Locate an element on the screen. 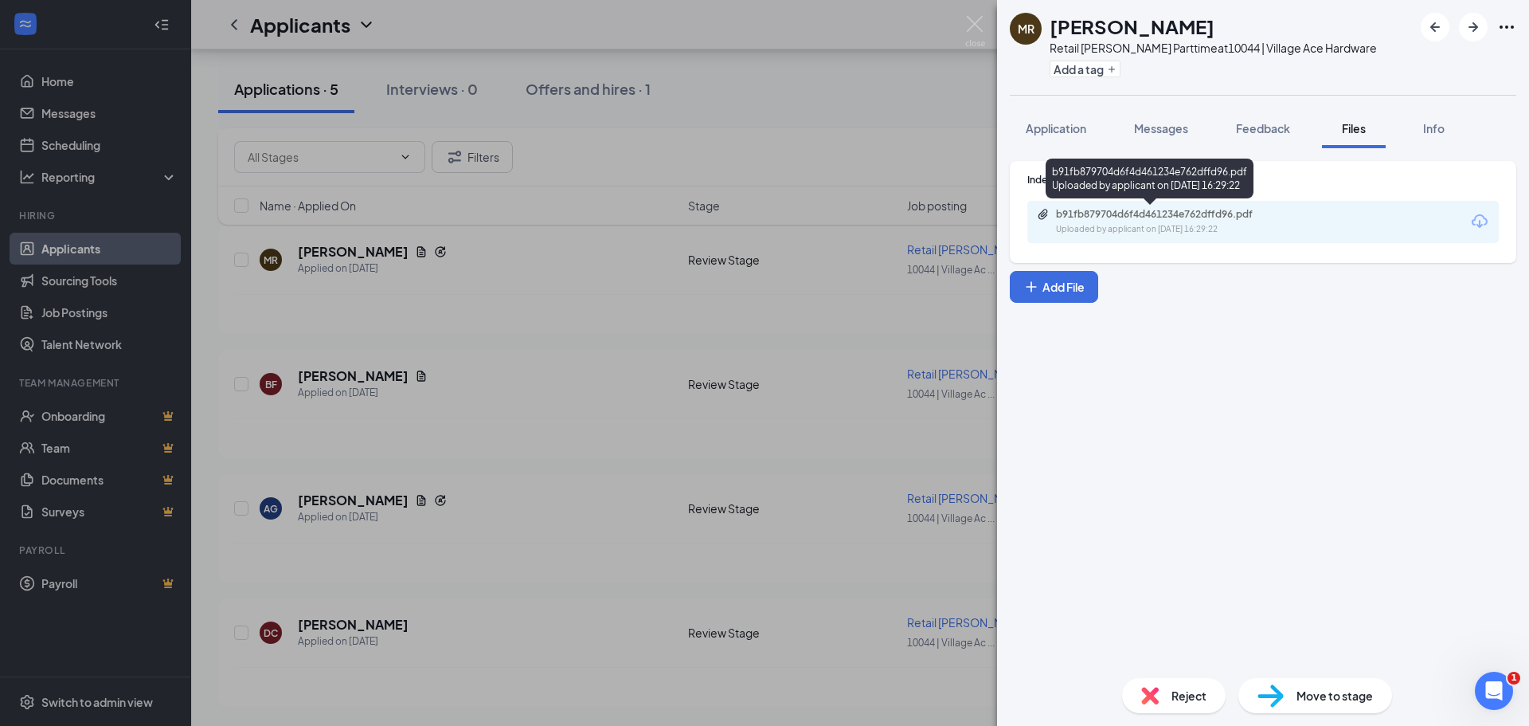 This screenshot has height=726, width=1529. button: ArrowLeftNew is located at coordinates (1435, 27).